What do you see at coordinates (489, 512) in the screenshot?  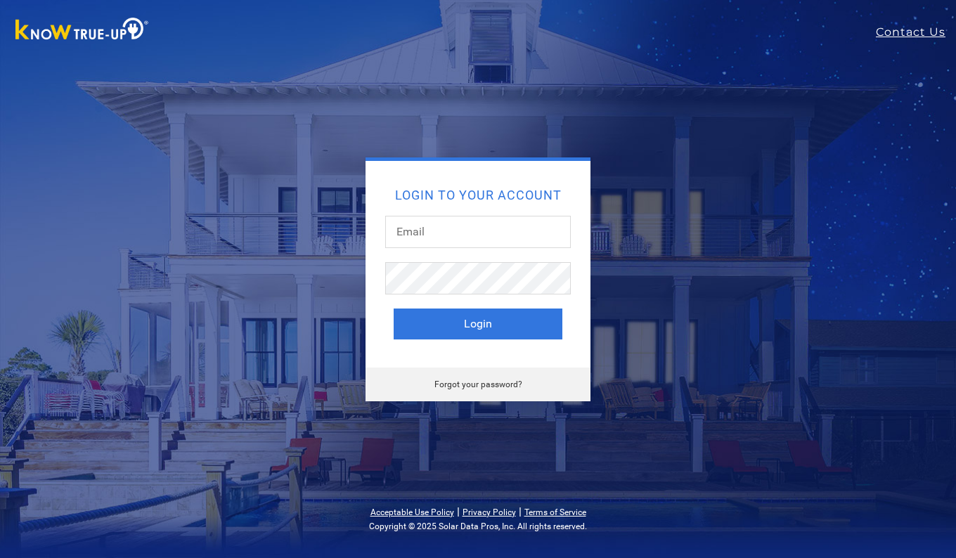 I see `a: Privacy Policy` at bounding box center [489, 512].